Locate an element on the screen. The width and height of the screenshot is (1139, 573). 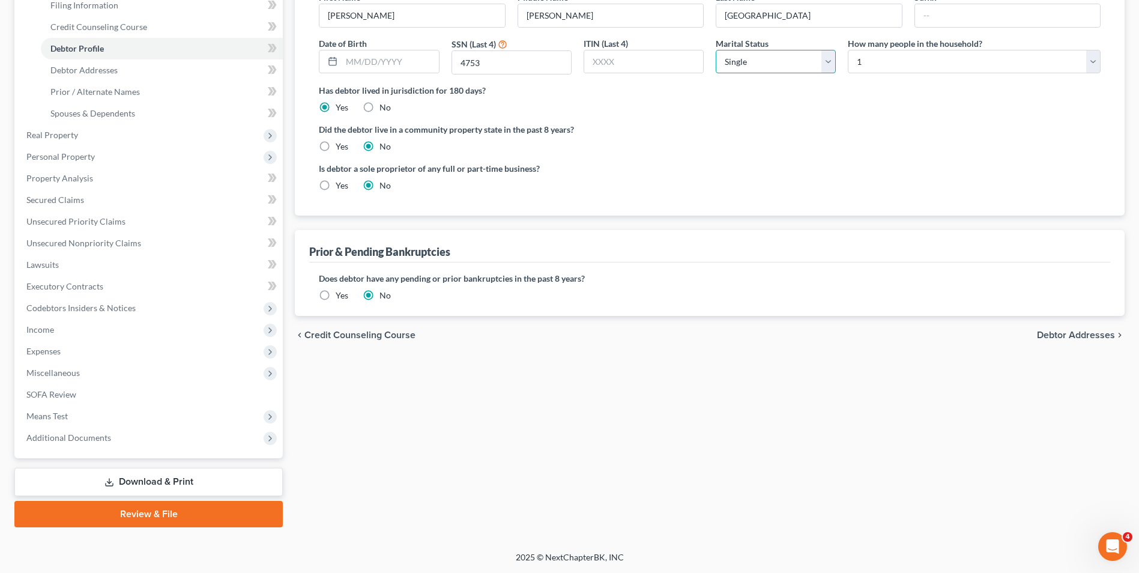
button: Debtor Addresses chevron_right is located at coordinates (1081, 335).